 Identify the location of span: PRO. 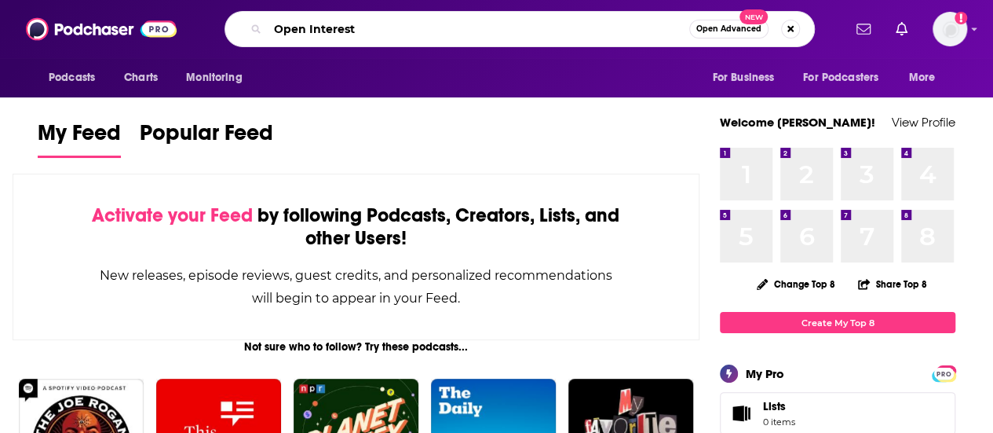
(944, 373).